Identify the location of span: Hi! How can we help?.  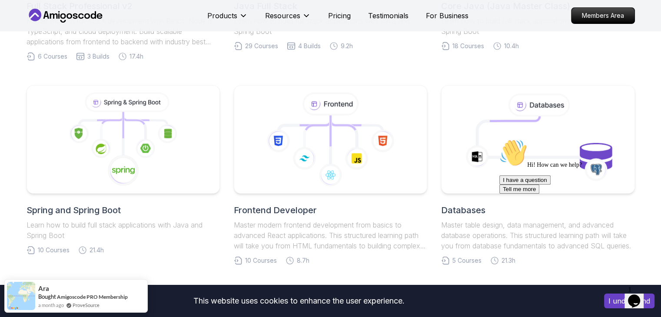
(45, 29).